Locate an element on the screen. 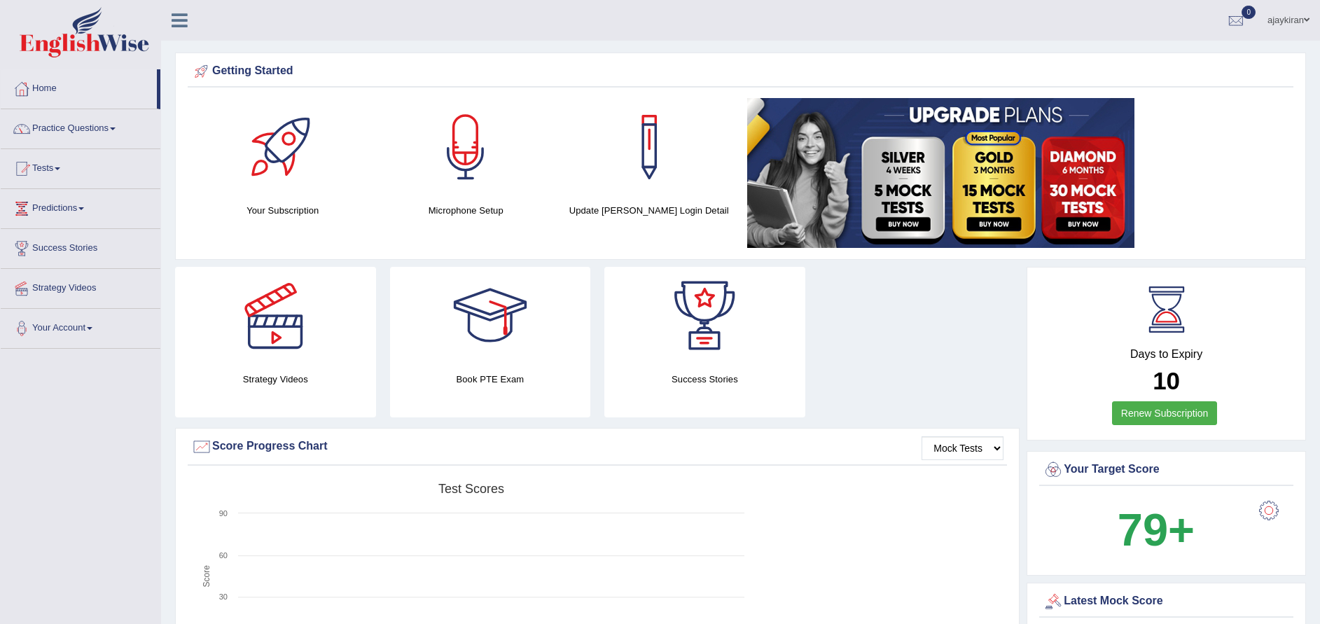 The width and height of the screenshot is (1320, 624). h4: Your Subscription is located at coordinates (282, 210).